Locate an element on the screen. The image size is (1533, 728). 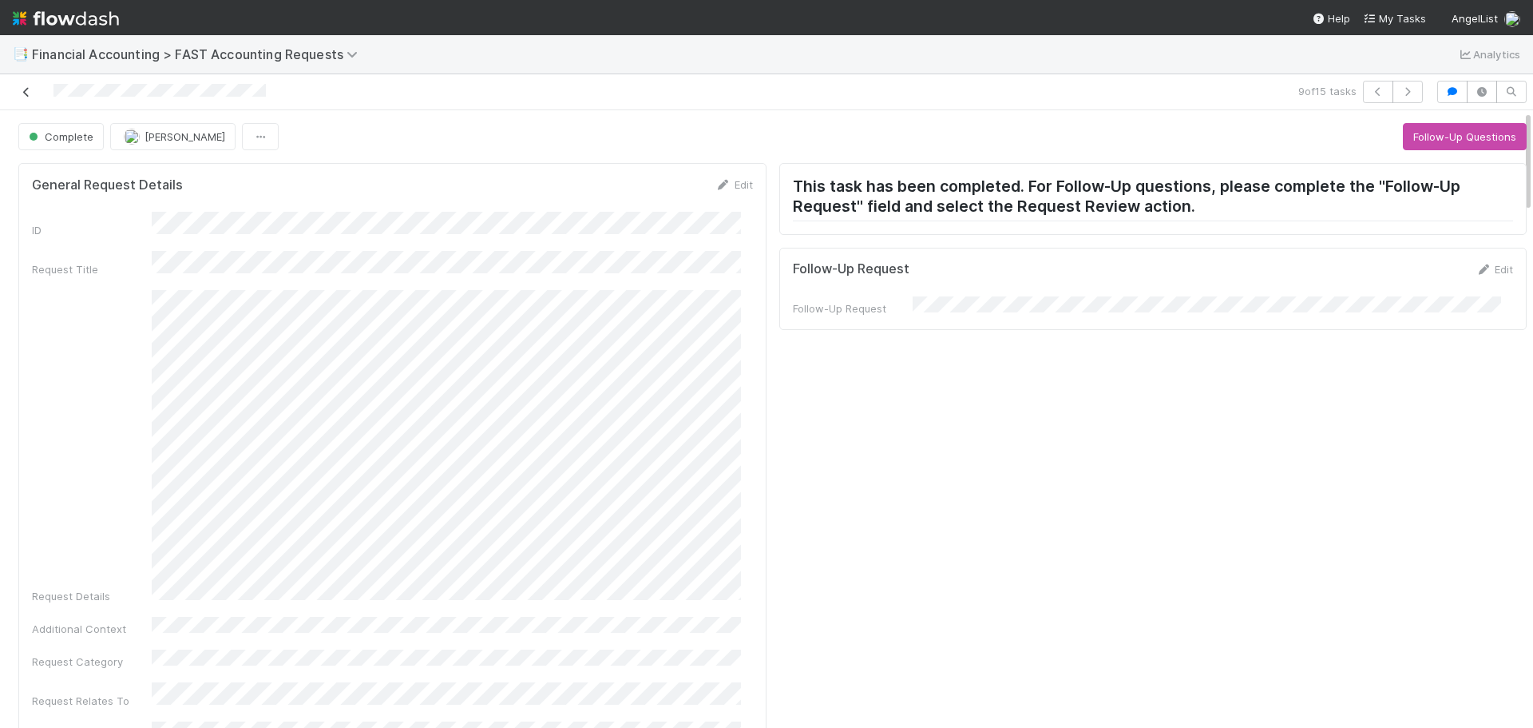
span: Complete is located at coordinates (59, 137).